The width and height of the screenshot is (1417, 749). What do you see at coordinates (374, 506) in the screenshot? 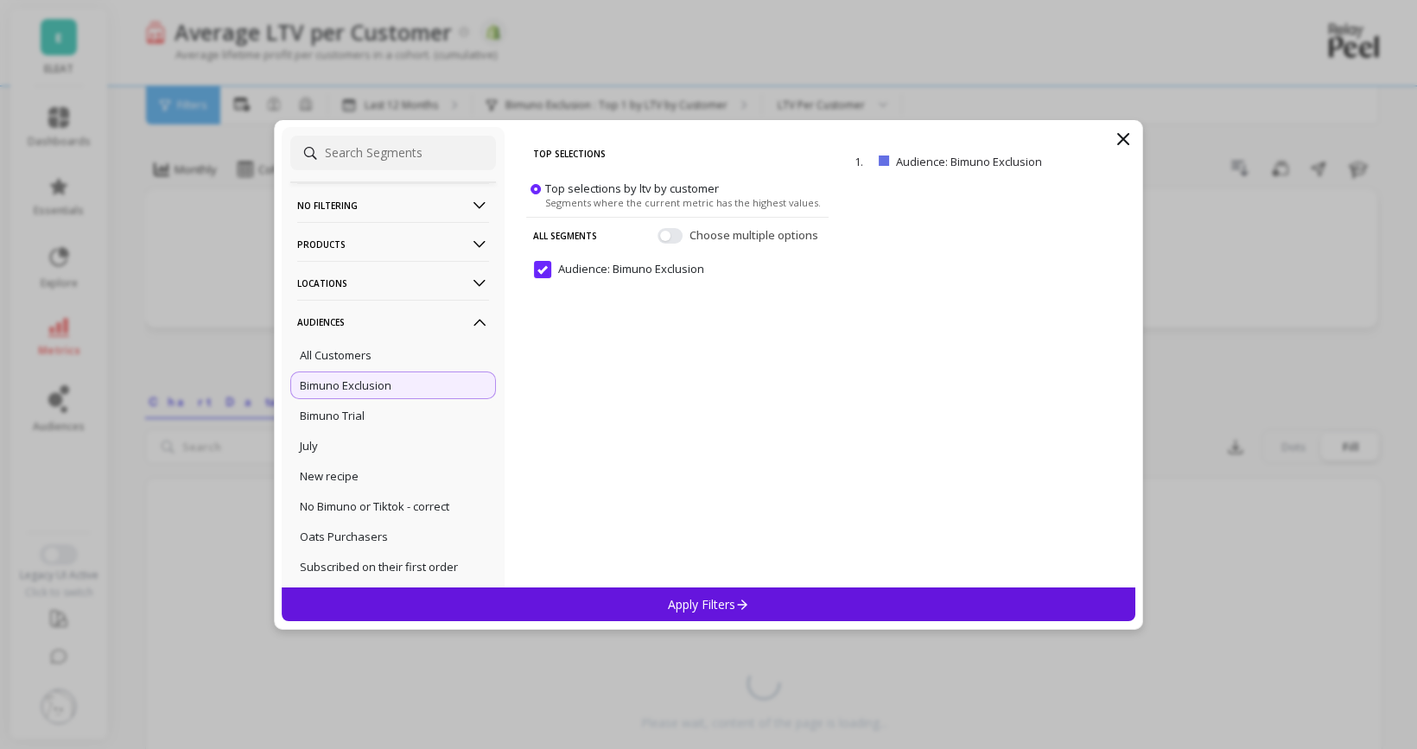
I see `p: No Bimuno or Tiktok - correct` at bounding box center [374, 506].